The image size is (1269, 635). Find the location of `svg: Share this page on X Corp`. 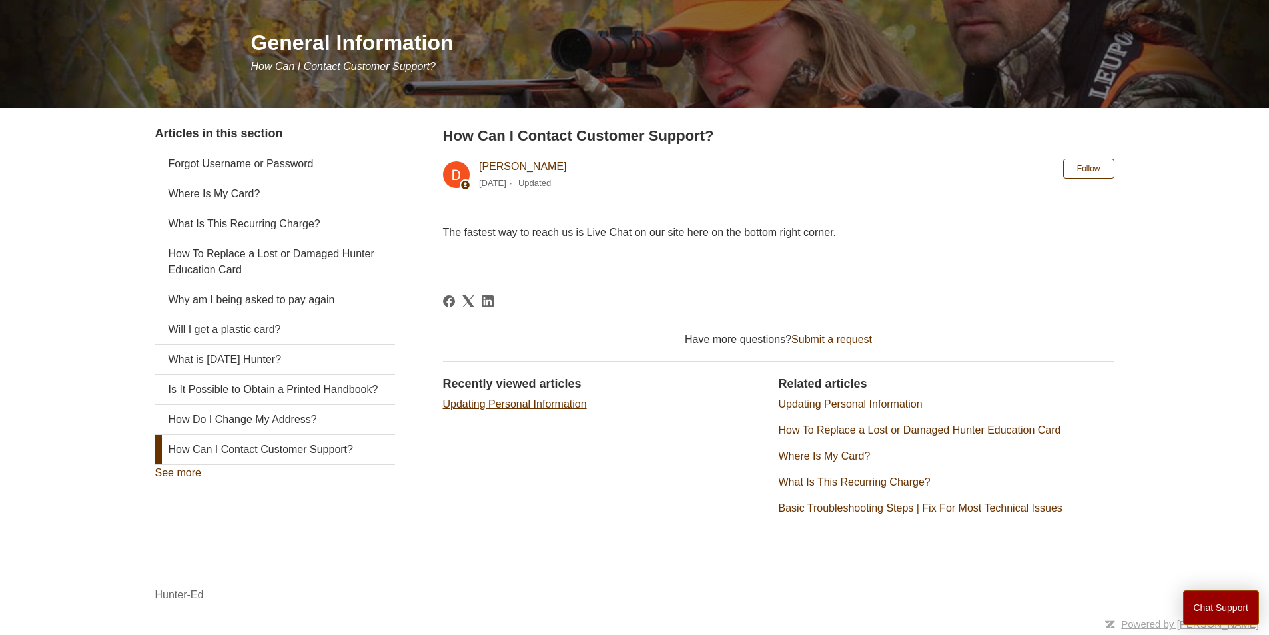

svg: Share this page on X Corp is located at coordinates (468, 301).